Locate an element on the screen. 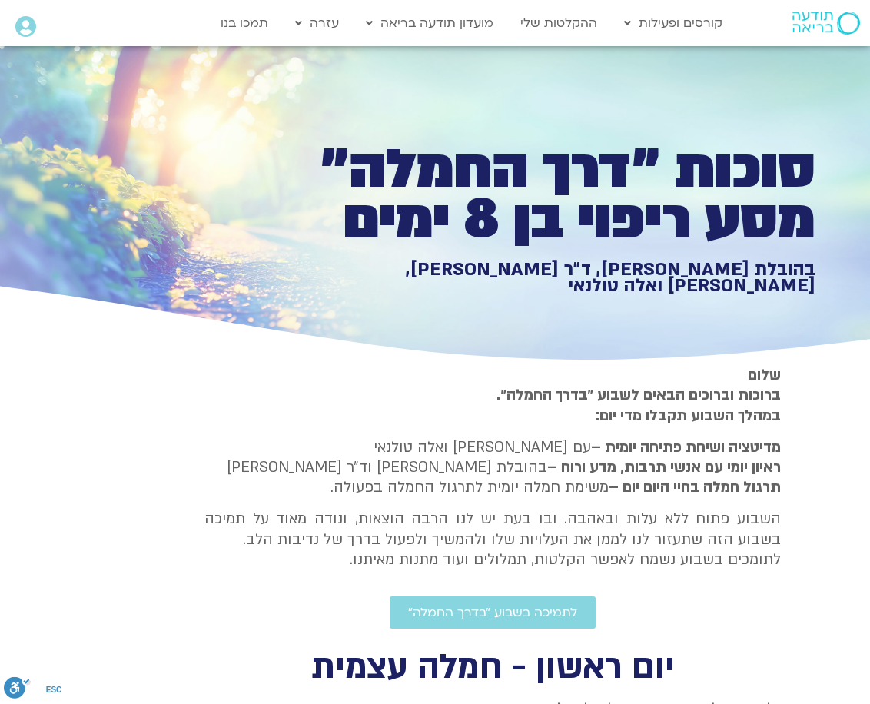 The width and height of the screenshot is (870, 704). strong: ברוכות וברוכים הבאים לשבוע ״בדרך החמלה״. במהלך השבוע תקבלו מדי יום: is located at coordinates (638, 405).